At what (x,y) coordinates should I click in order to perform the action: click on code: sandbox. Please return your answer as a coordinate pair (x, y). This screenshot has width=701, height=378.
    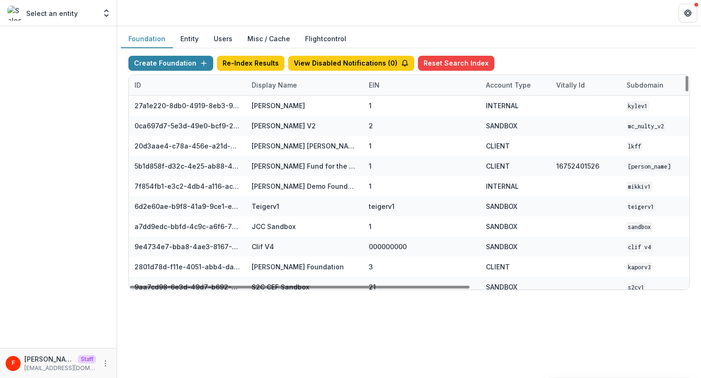
    Looking at the image, I should click on (639, 227).